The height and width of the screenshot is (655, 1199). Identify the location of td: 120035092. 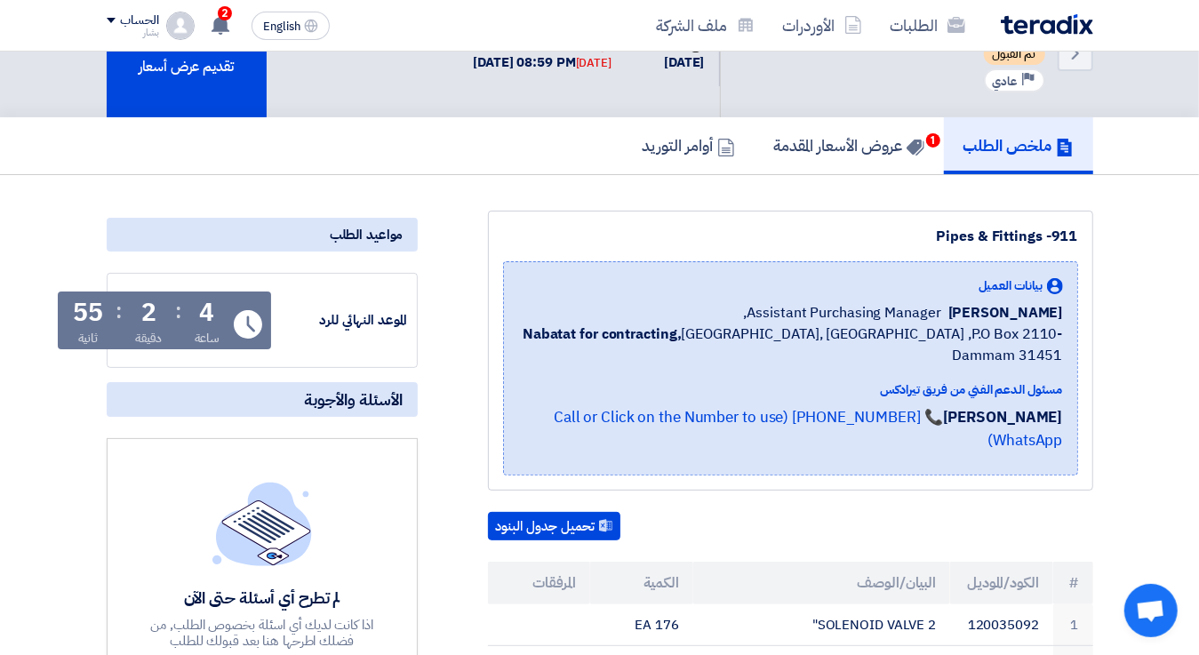
(1002, 625).